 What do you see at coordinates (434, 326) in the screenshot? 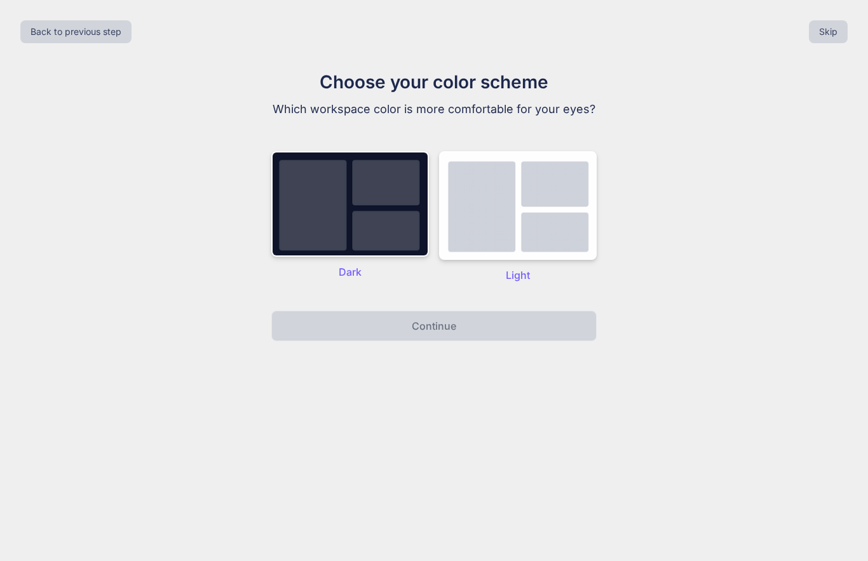
I see `p: Continue` at bounding box center [434, 326].